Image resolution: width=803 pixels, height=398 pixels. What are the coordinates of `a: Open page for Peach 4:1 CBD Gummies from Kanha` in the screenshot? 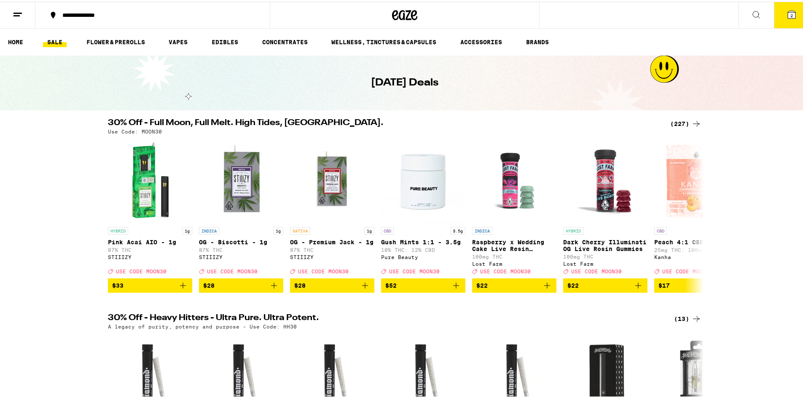 It's located at (696, 207).